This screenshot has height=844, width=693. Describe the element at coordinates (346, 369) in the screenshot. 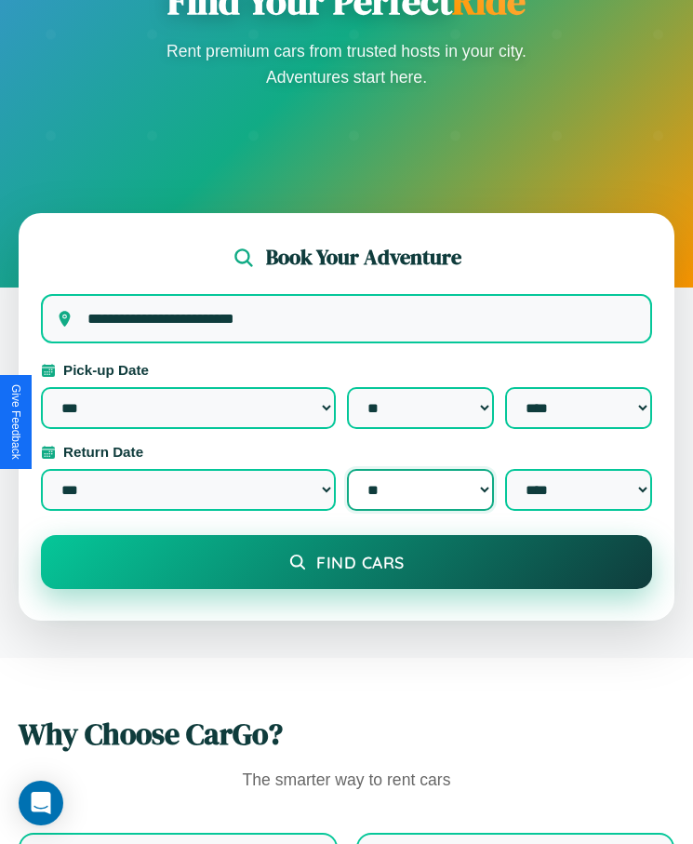

I see `label: Pick-up Date` at that location.